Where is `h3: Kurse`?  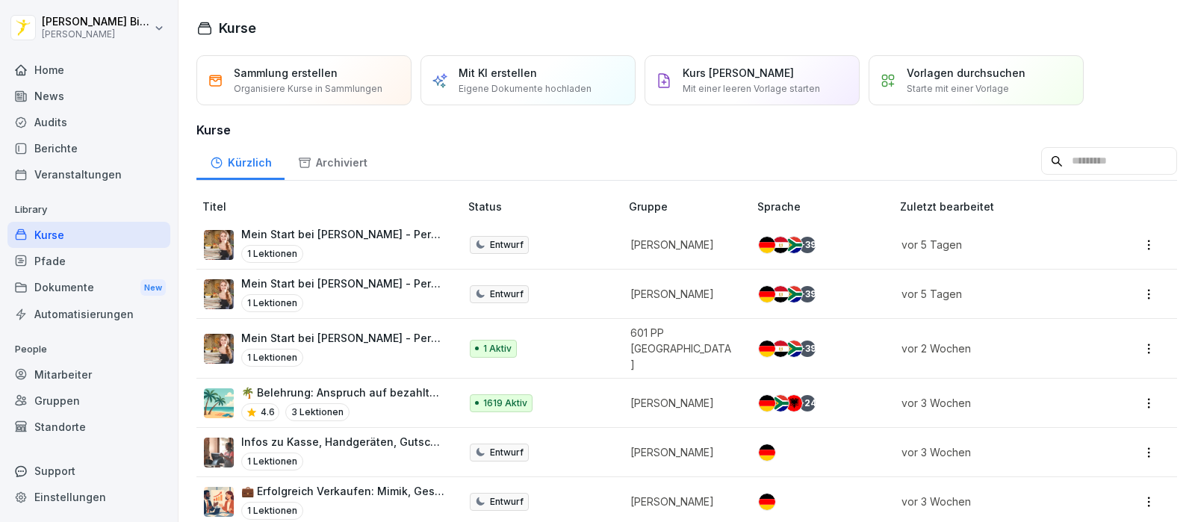
h3: Kurse is located at coordinates (686, 130).